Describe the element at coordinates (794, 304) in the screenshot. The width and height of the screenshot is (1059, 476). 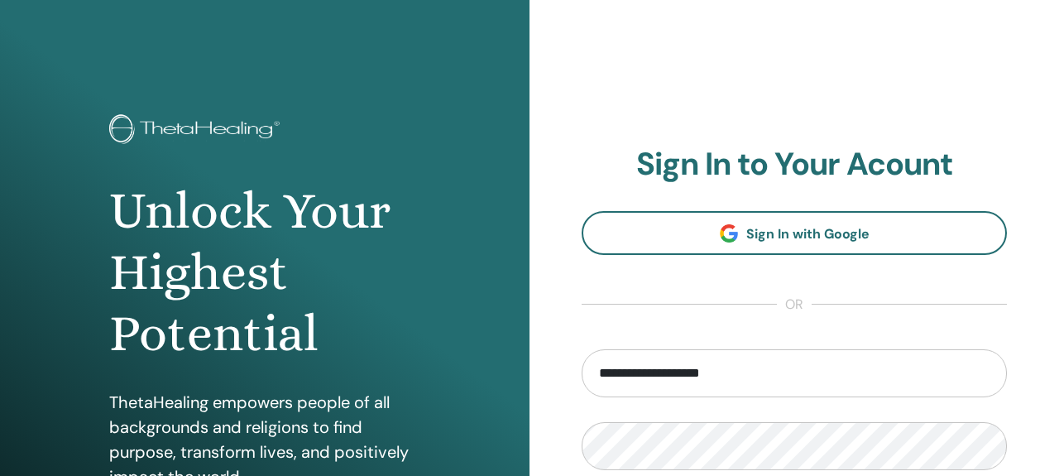
I see `span: or` at that location.